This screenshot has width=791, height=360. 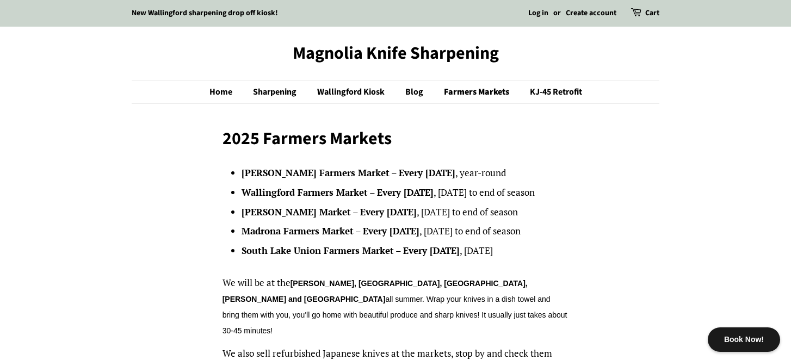 I want to click on a: Sharpening, so click(x=276, y=92).